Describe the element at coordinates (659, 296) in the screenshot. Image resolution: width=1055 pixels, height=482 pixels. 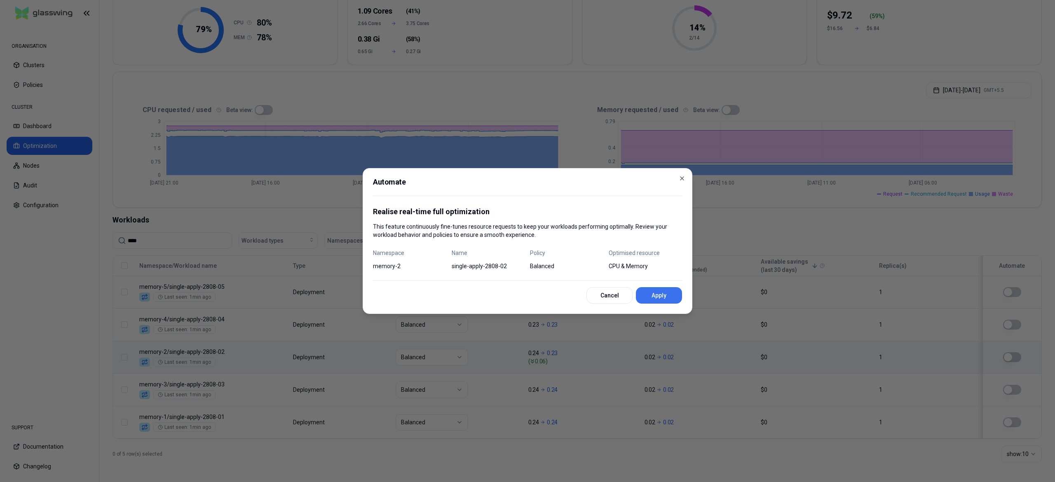
I see `button: Apply` at that location.